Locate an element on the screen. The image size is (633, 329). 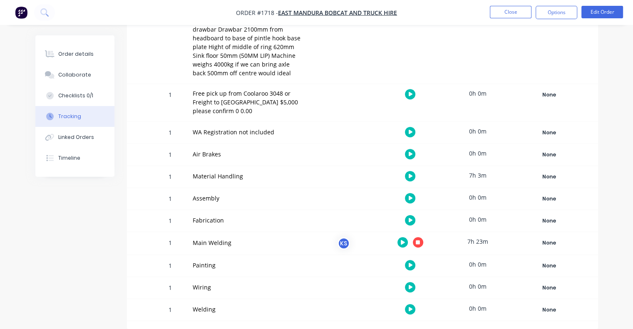
div: Tracking is located at coordinates (69, 116).